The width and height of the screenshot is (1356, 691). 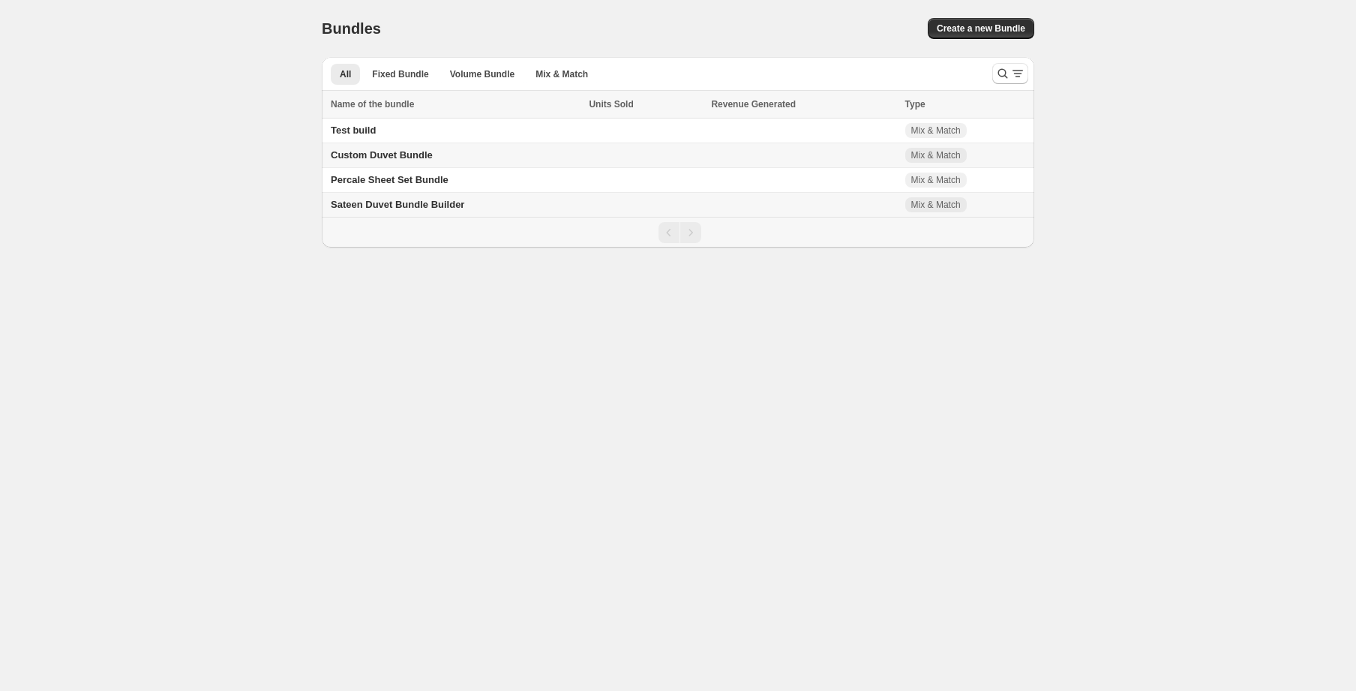 I want to click on button: Units Sold, so click(x=618, y=104).